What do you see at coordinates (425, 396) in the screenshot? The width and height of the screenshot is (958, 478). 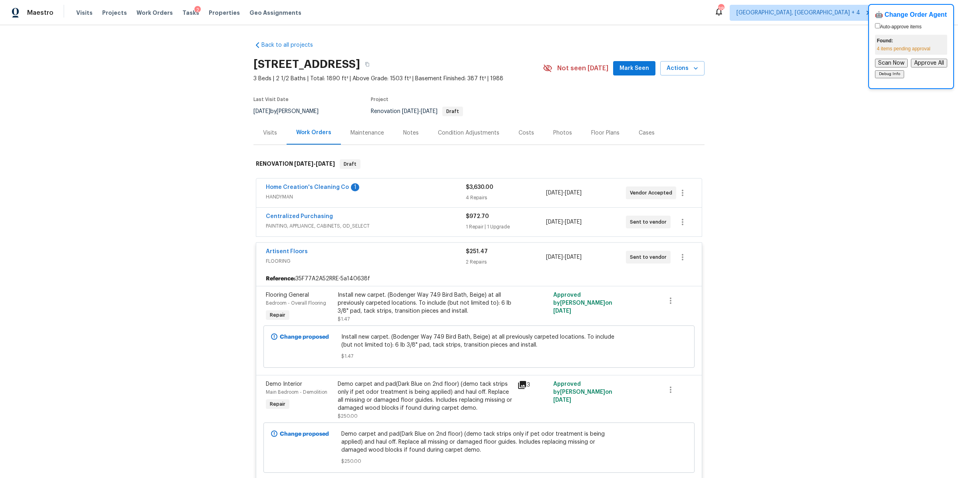 I see `div: Demo carpet and pad(Dark Blue on 2nd floor) (demo tack strips only if pet odor treatment is being...` at bounding box center [425, 396].